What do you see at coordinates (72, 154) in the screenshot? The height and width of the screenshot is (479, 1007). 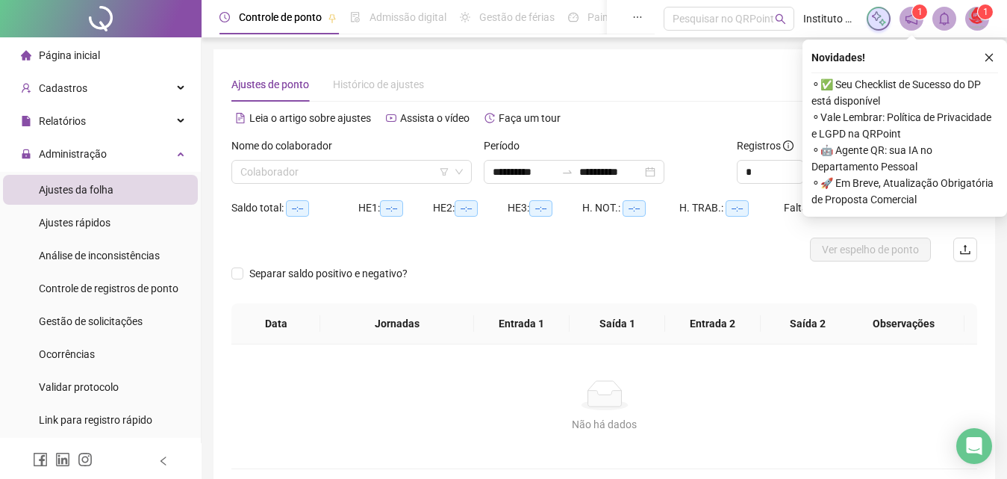 I see `span: Administração` at bounding box center [72, 154].